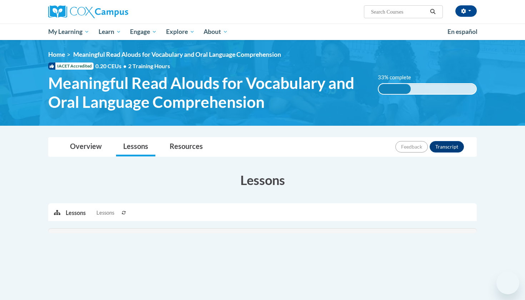 The image size is (525, 300). What do you see at coordinates (262, 32) in the screenshot?
I see `div: Main menu` at bounding box center [262, 32].